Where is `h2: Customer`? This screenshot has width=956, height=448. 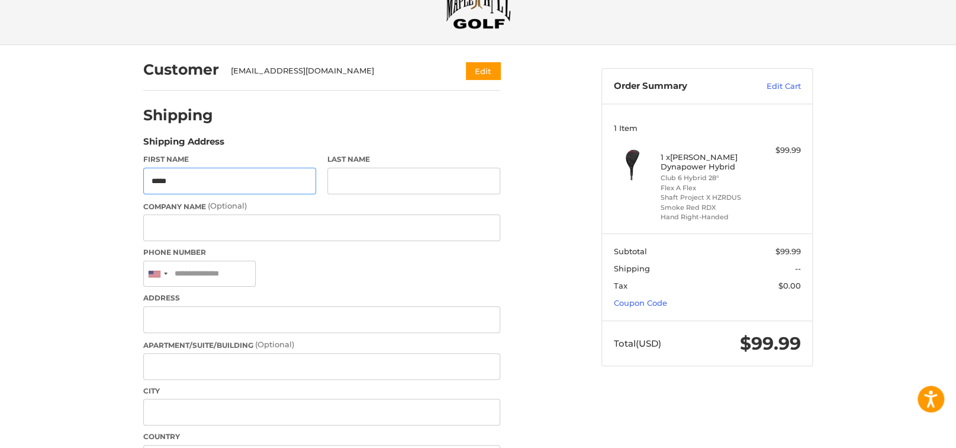
h2: Customer is located at coordinates (181, 69).